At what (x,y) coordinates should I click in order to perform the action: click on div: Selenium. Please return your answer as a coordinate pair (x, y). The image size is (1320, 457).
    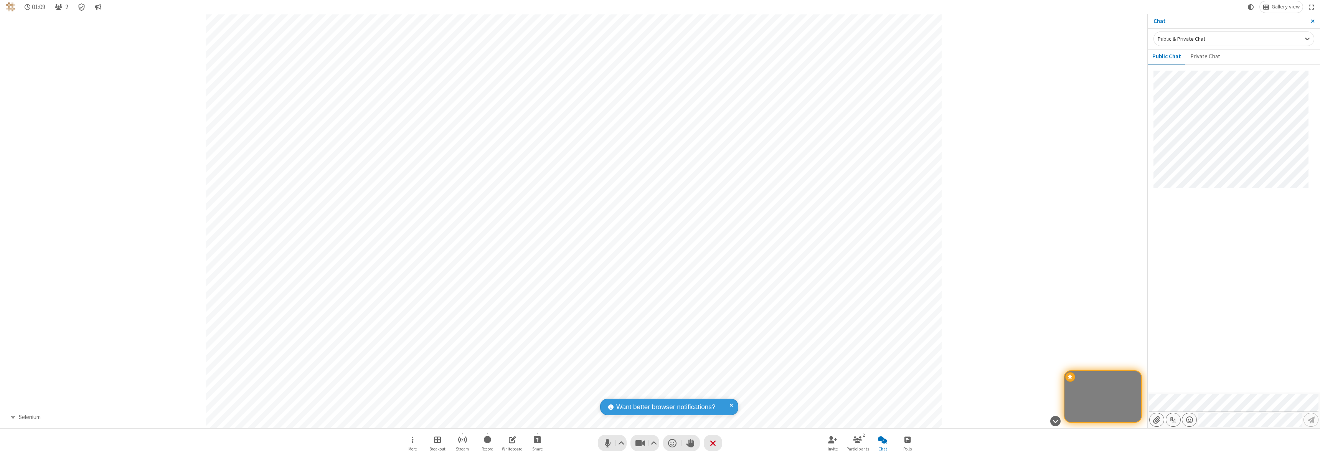
    Looking at the image, I should click on (30, 417).